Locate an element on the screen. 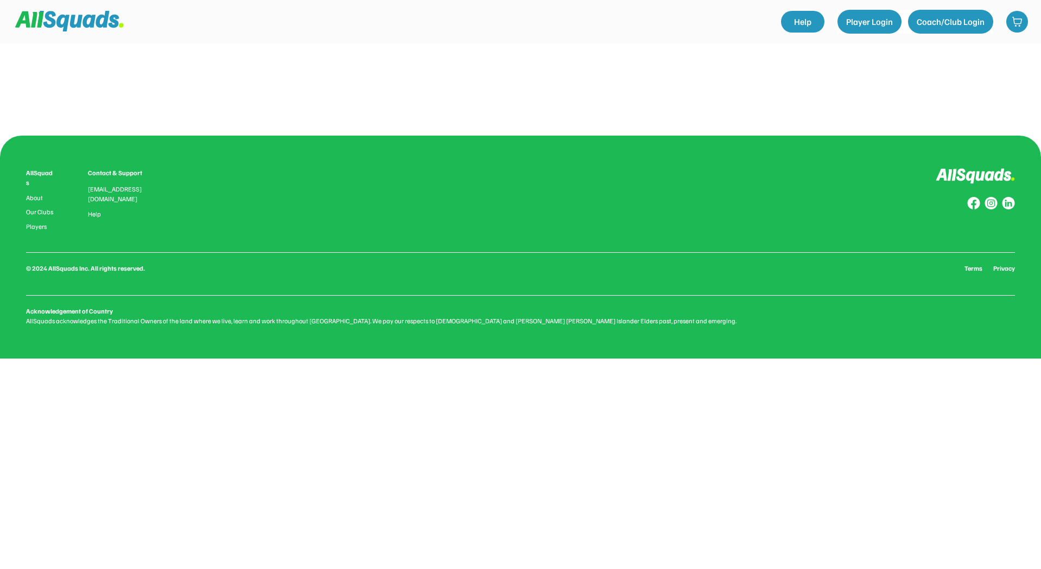 The height and width of the screenshot is (569, 1041). div: Contact & Support is located at coordinates (122, 173).